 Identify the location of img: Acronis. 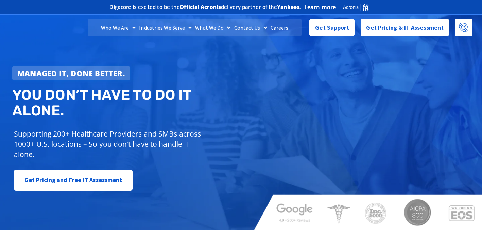
(356, 7).